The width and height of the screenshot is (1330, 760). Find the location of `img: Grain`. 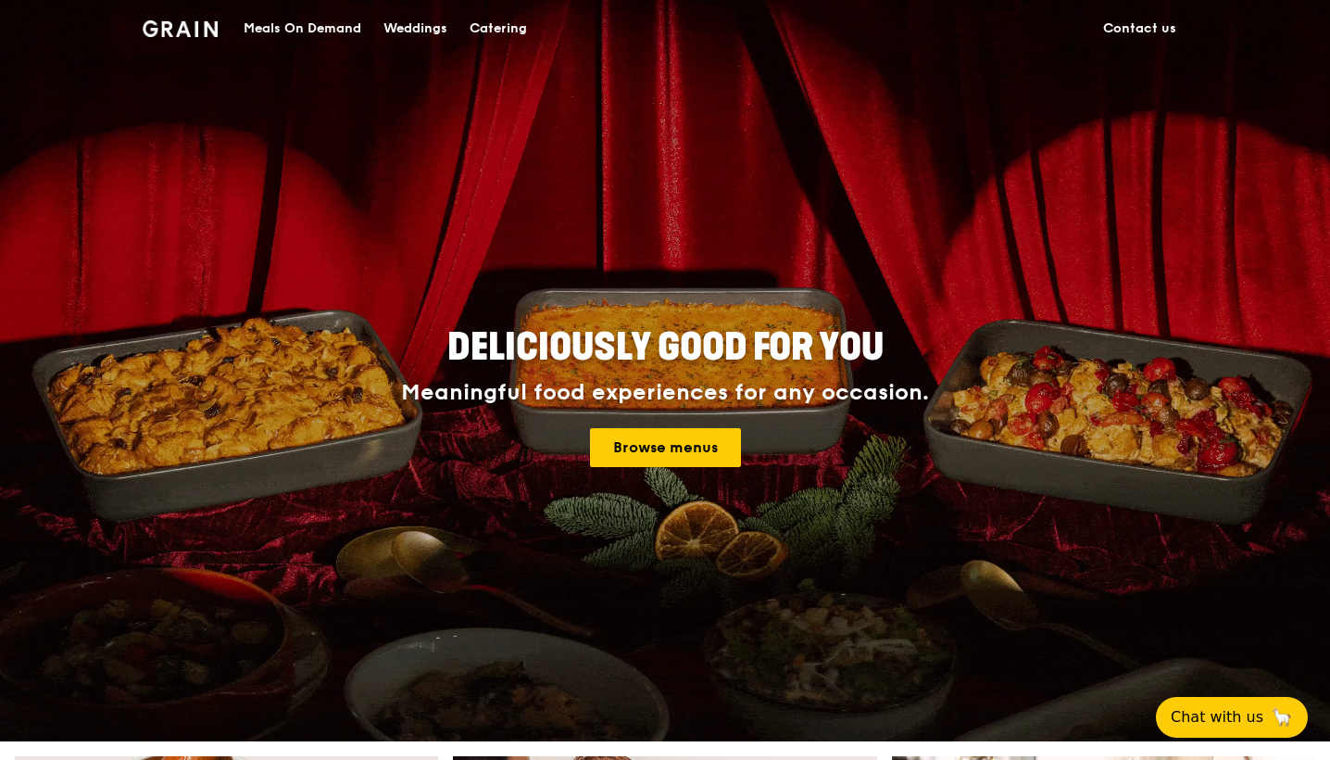

img: Grain is located at coordinates (180, 29).